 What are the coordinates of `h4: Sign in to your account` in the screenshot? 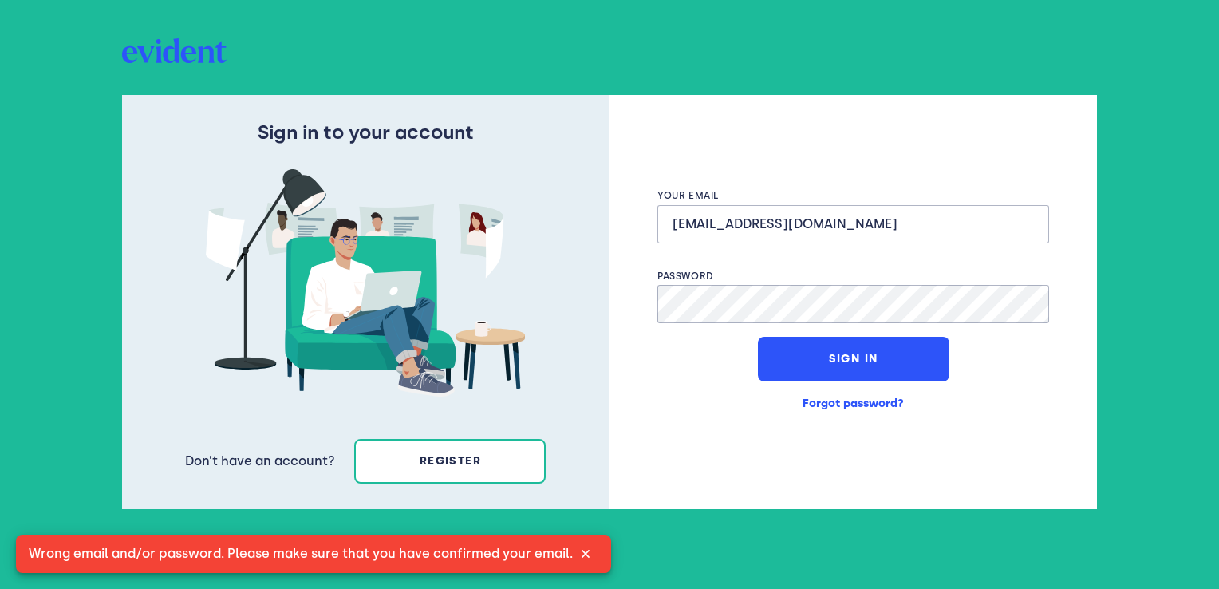 It's located at (365, 132).